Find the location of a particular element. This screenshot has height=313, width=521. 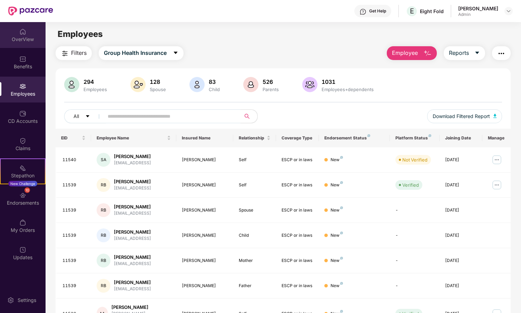

div: 526 is located at coordinates (270, 82).